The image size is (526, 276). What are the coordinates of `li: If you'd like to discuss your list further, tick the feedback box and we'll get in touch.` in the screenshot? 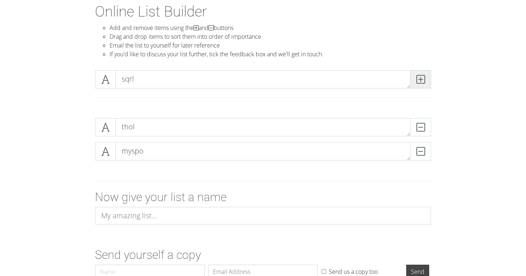 It's located at (271, 54).